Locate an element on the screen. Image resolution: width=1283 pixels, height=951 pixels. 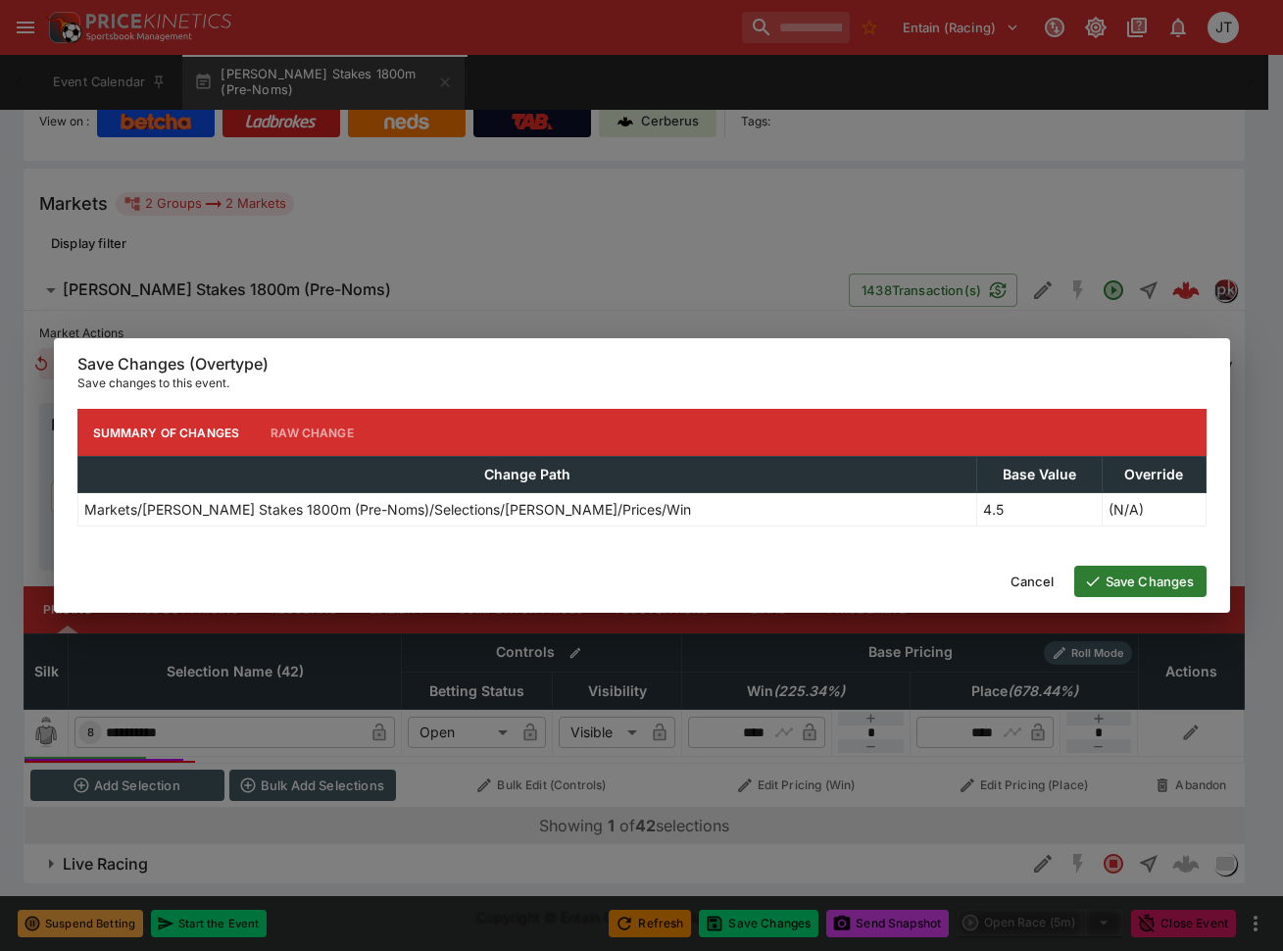
th: Change Path is located at coordinates (526, 474).